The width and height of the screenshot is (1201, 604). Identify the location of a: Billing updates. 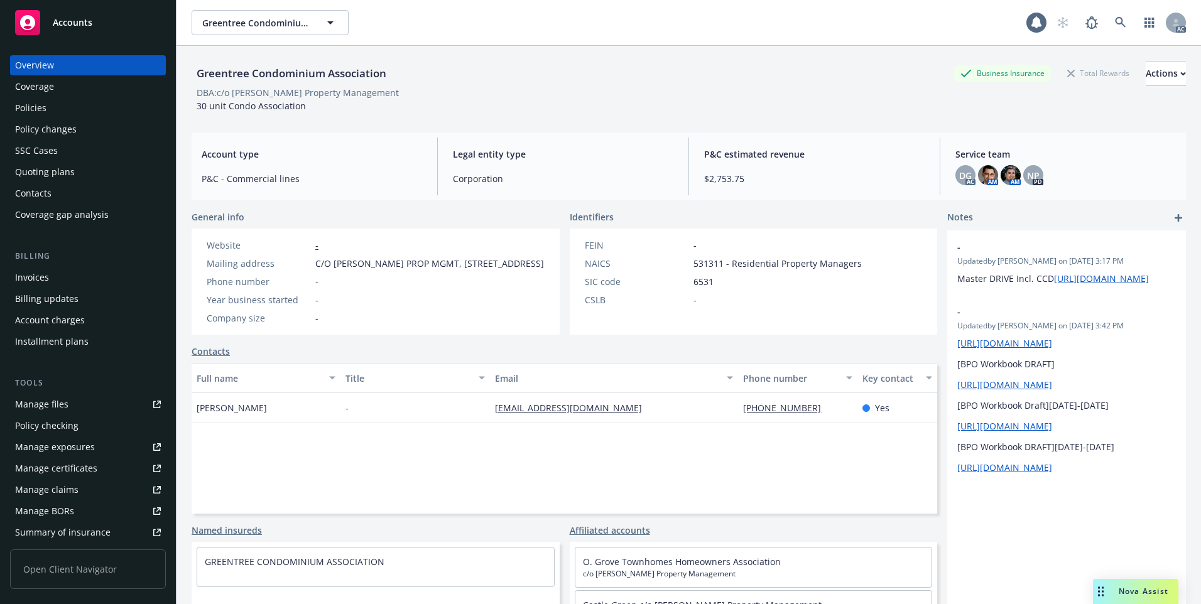
(88, 299).